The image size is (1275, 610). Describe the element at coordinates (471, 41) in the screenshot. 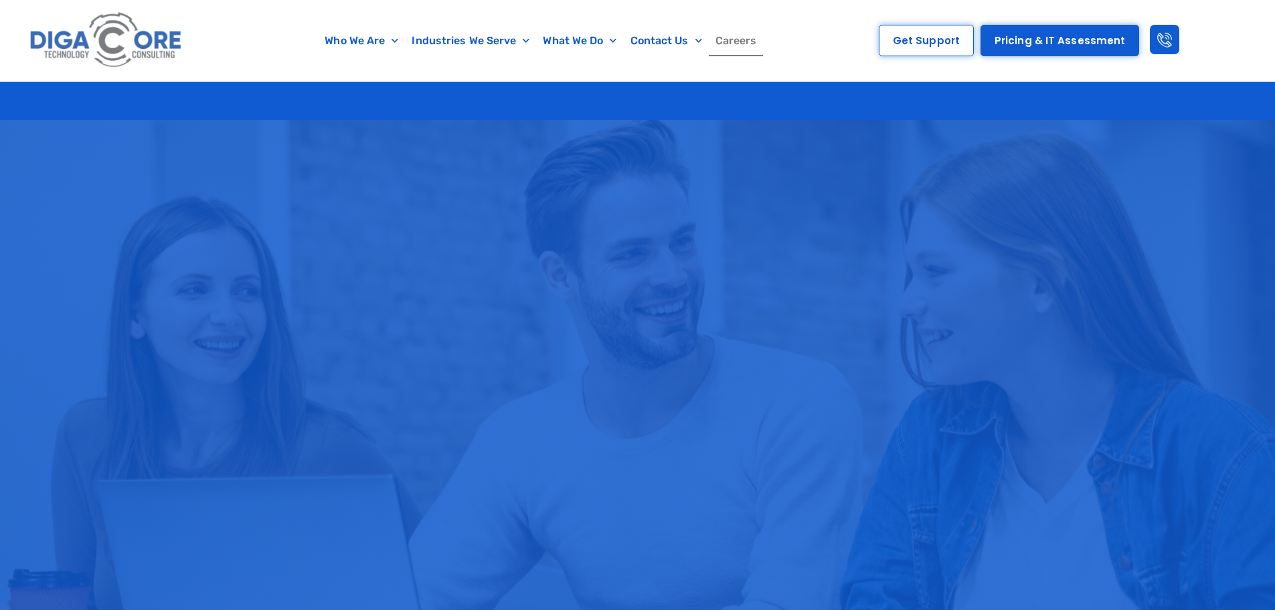

I see `a: Industries We Serve` at that location.